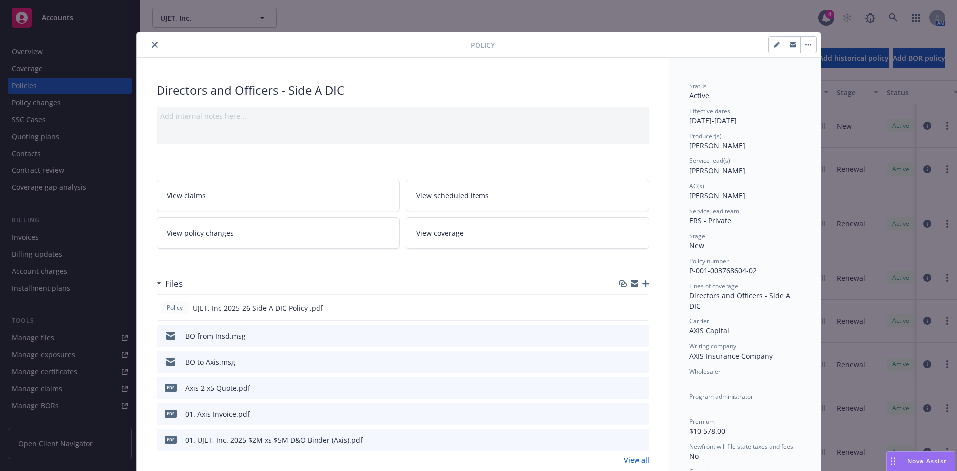  Describe the element at coordinates (740, 300) in the screenshot. I see `span: Directors and Officers - Side A DIC` at that location.